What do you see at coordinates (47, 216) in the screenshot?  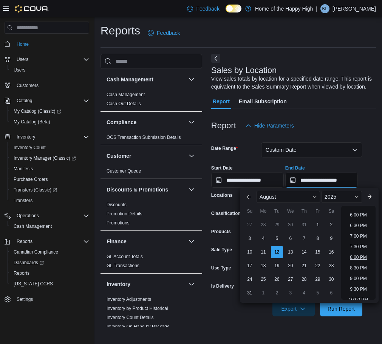 I see `button: Operations` at bounding box center [47, 216].